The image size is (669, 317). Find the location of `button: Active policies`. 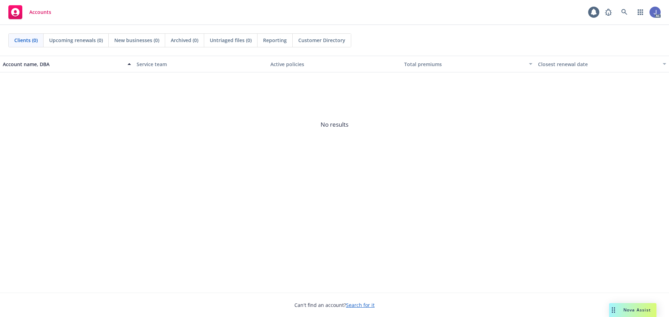

button: Active policies is located at coordinates (334, 64).